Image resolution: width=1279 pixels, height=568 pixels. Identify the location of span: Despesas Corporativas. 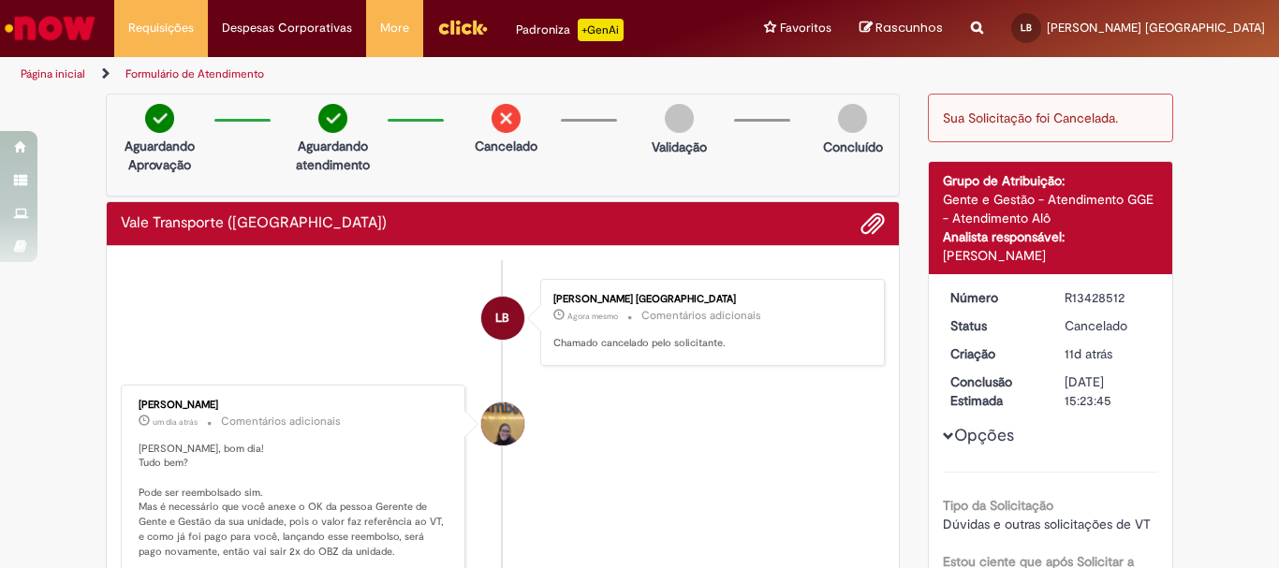
(287, 28).